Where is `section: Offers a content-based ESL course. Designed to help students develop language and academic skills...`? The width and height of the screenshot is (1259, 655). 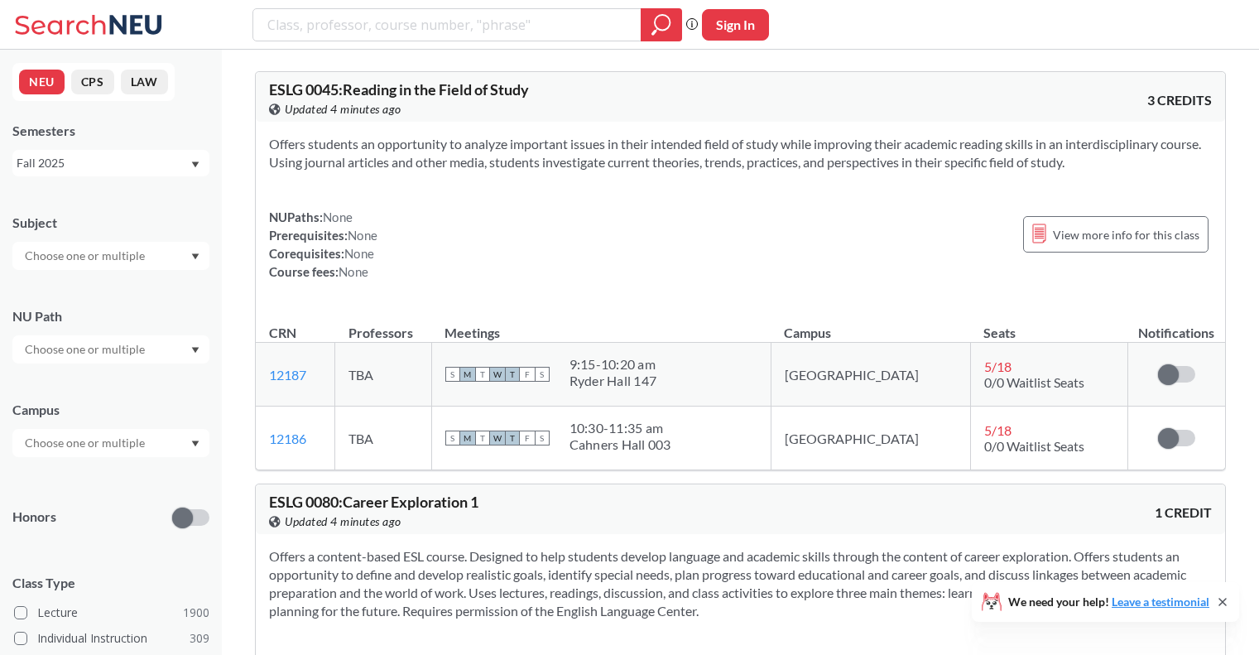
section: Offers a content-based ESL course. Designed to help students develop language and academic skills... is located at coordinates (740, 584).